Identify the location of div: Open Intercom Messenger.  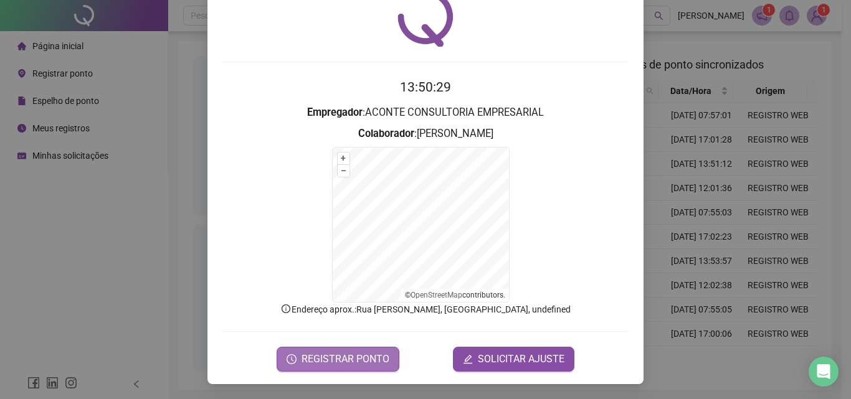
(824, 372).